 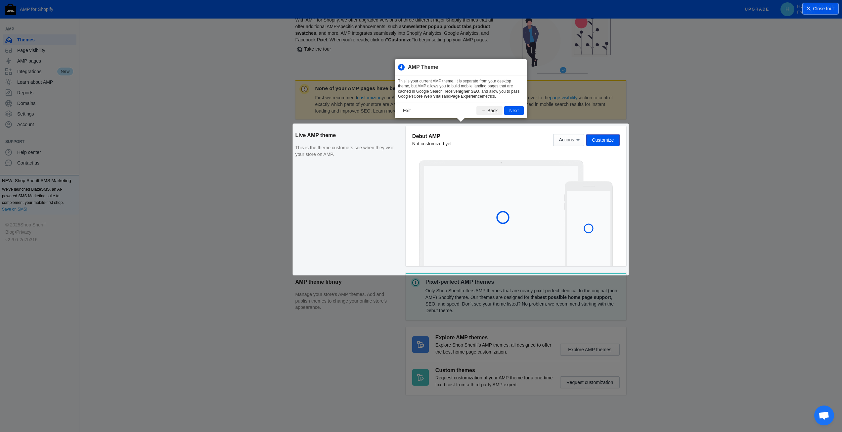 What do you see at coordinates (429, 96) in the screenshot?
I see `b: Core Web Vitals` at bounding box center [429, 96].